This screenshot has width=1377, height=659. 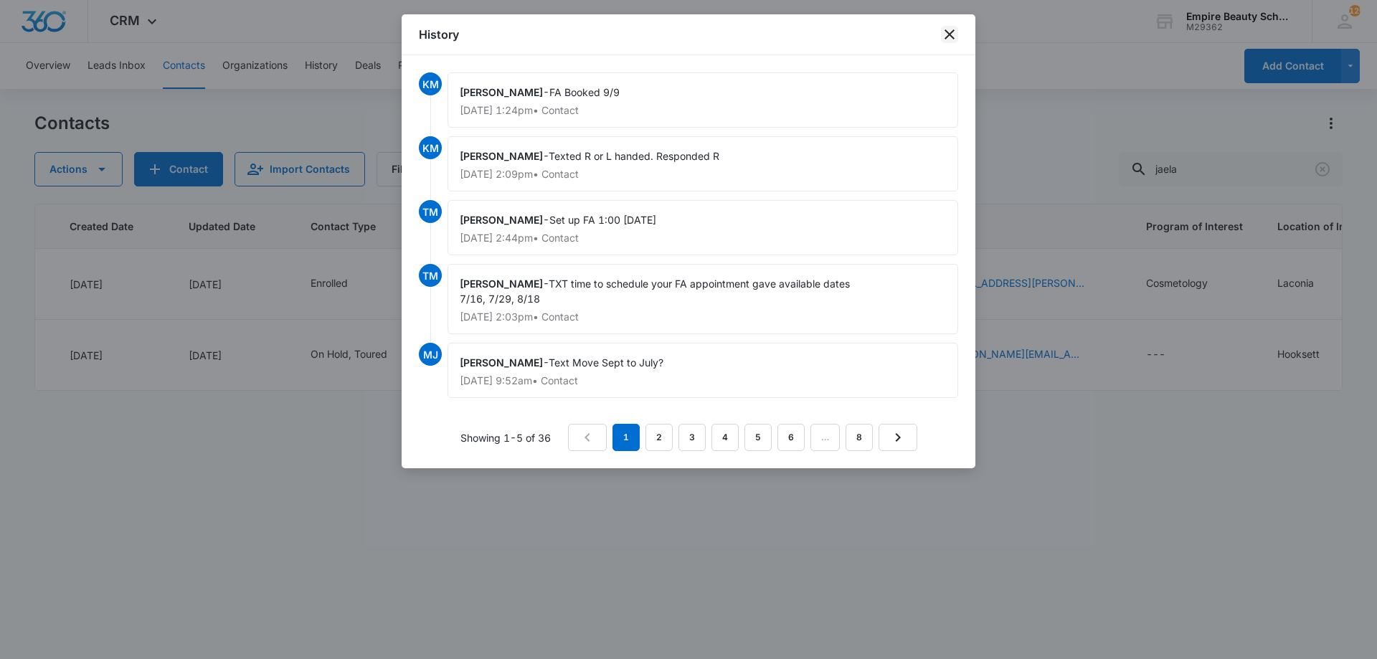 I want to click on a: Page 4, so click(x=725, y=438).